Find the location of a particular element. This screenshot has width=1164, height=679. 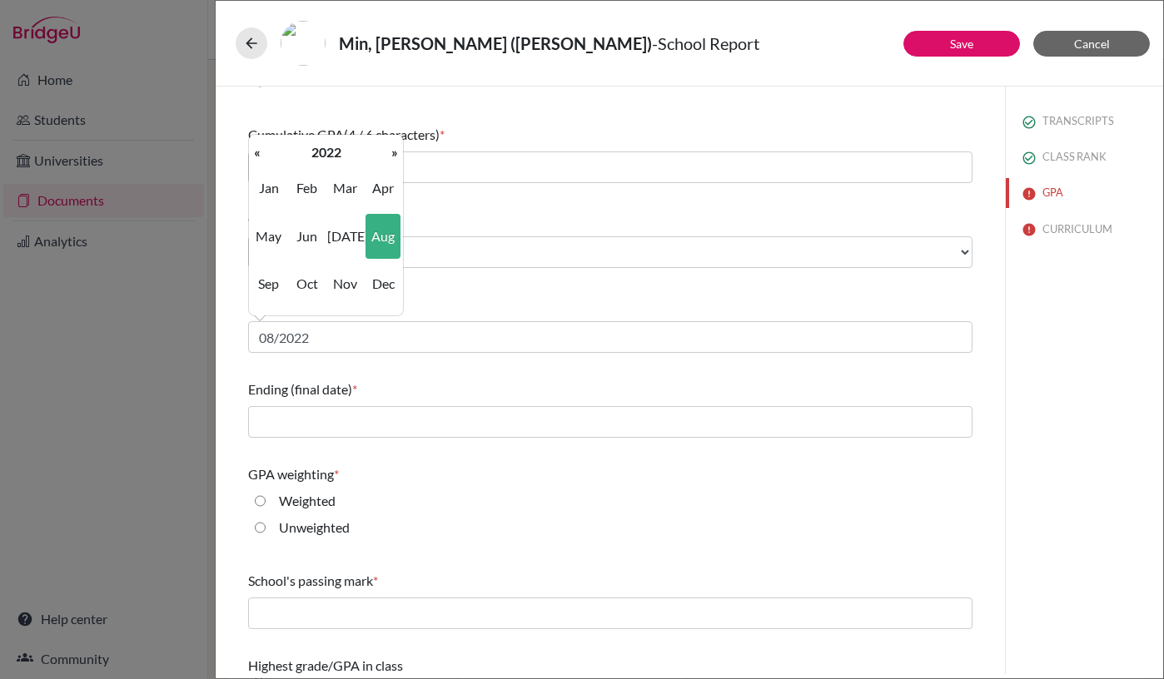

span: GPA weighting is located at coordinates (291, 474).